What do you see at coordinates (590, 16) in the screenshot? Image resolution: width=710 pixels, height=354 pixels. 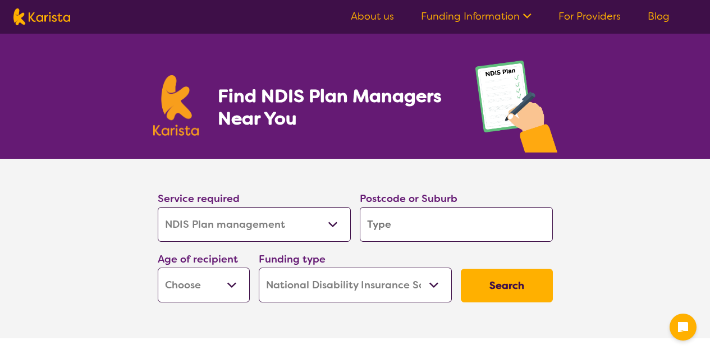 I see `a: For Providers` at bounding box center [590, 16].